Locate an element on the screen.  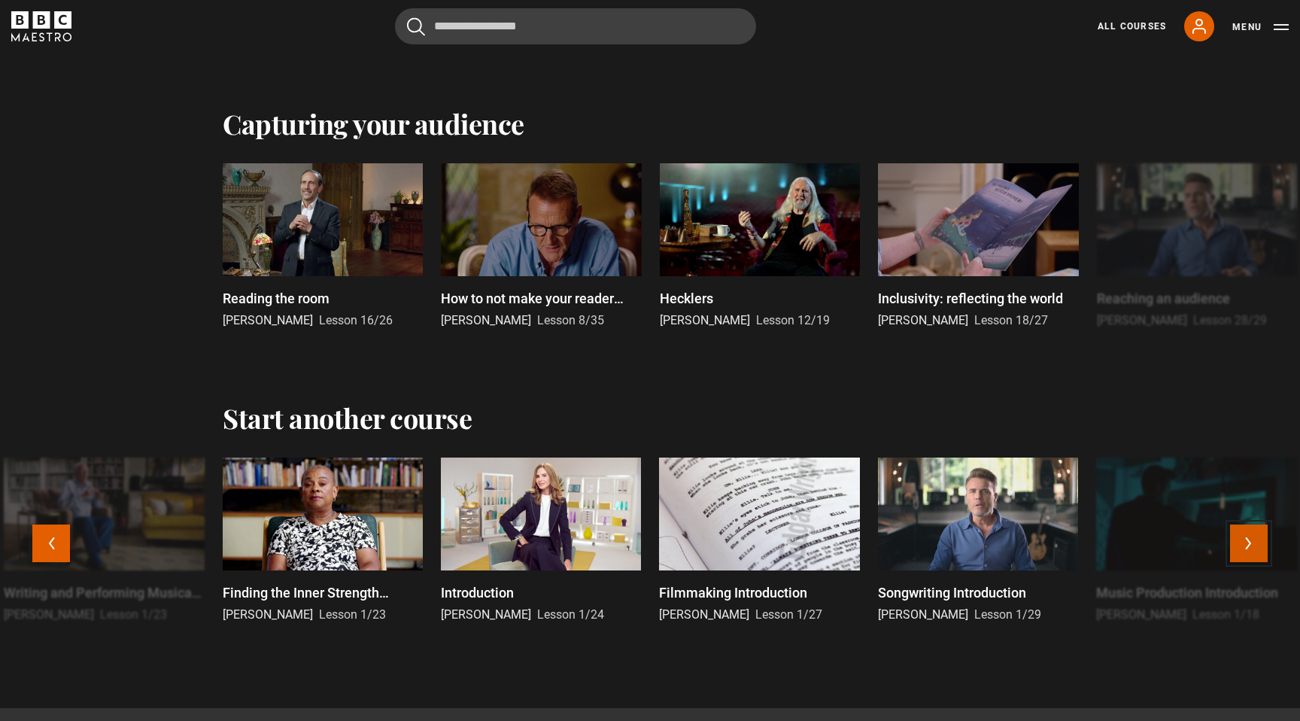
p: Reaching an audience is located at coordinates (1163, 298).